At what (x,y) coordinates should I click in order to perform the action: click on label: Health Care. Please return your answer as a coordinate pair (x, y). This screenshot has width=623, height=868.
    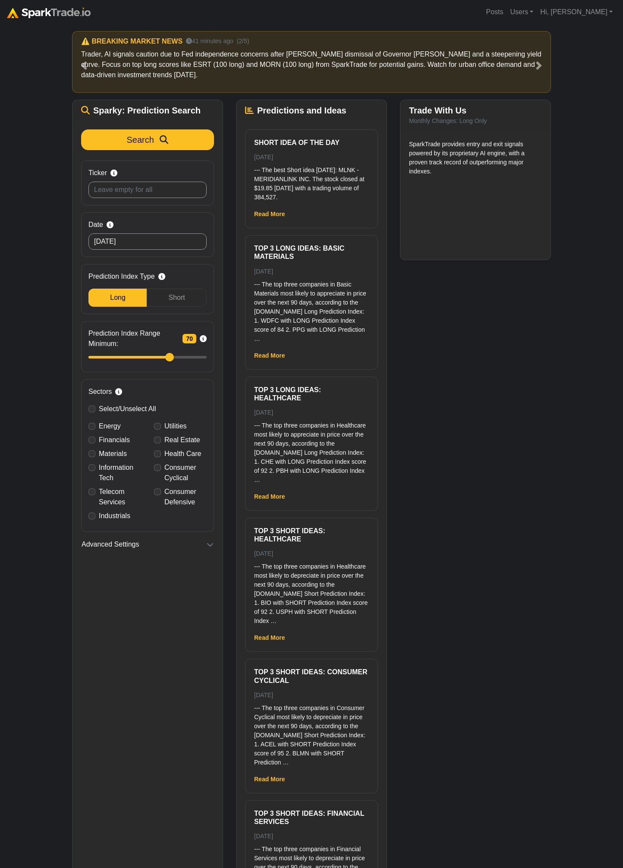
    Looking at the image, I should click on (182, 454).